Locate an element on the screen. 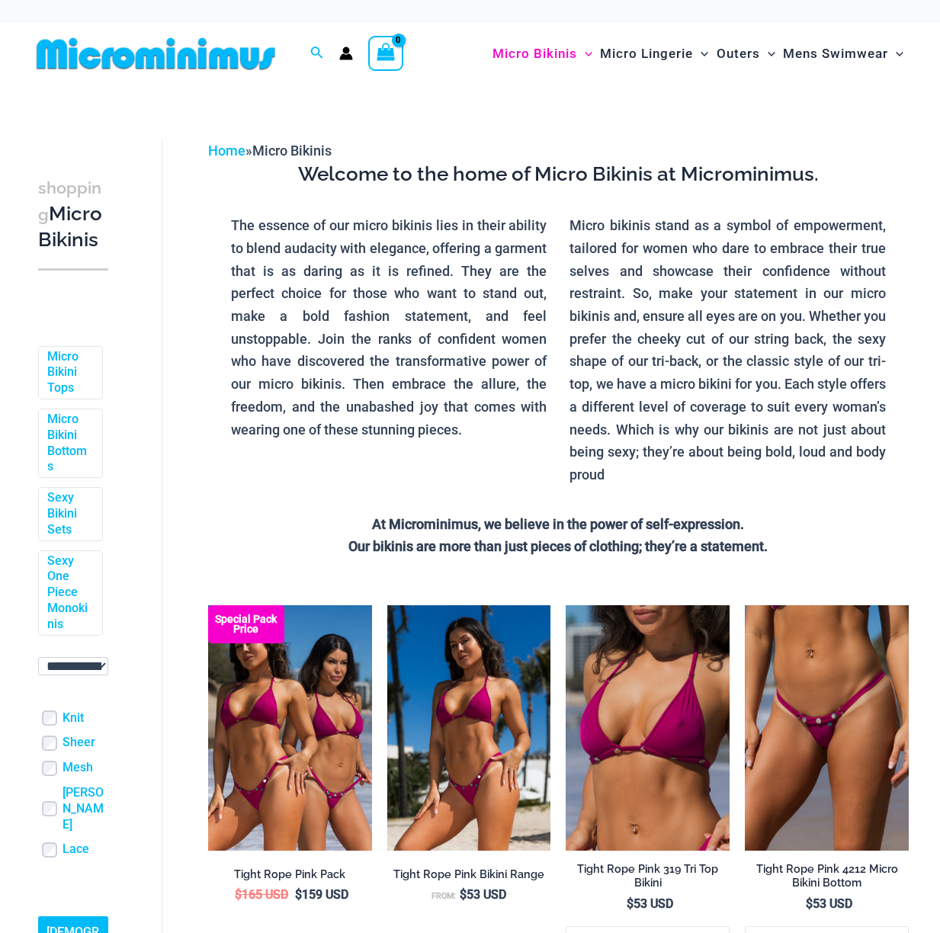 This screenshot has height=933, width=940. img: Tight Rope Pink 319 Top 01 is located at coordinates (647, 728).